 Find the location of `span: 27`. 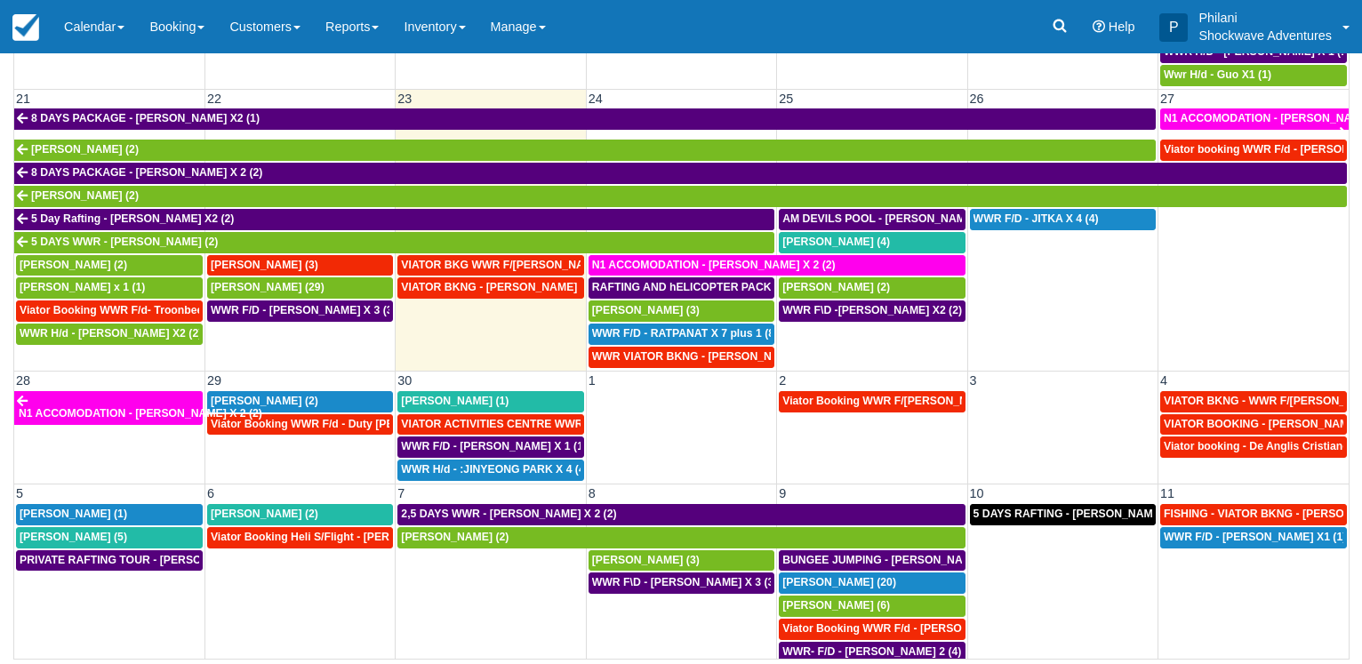

span: 27 is located at coordinates (1168, 99).